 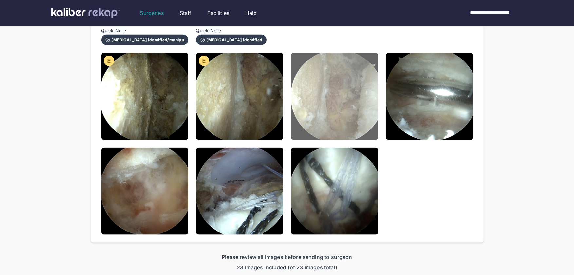 I want to click on img: Hubbard_Brian_69114_ShoulderArthroscopy_2025-08-27-093007_Dr.LyndonGross__Still_019.jpg, so click(x=334, y=97).